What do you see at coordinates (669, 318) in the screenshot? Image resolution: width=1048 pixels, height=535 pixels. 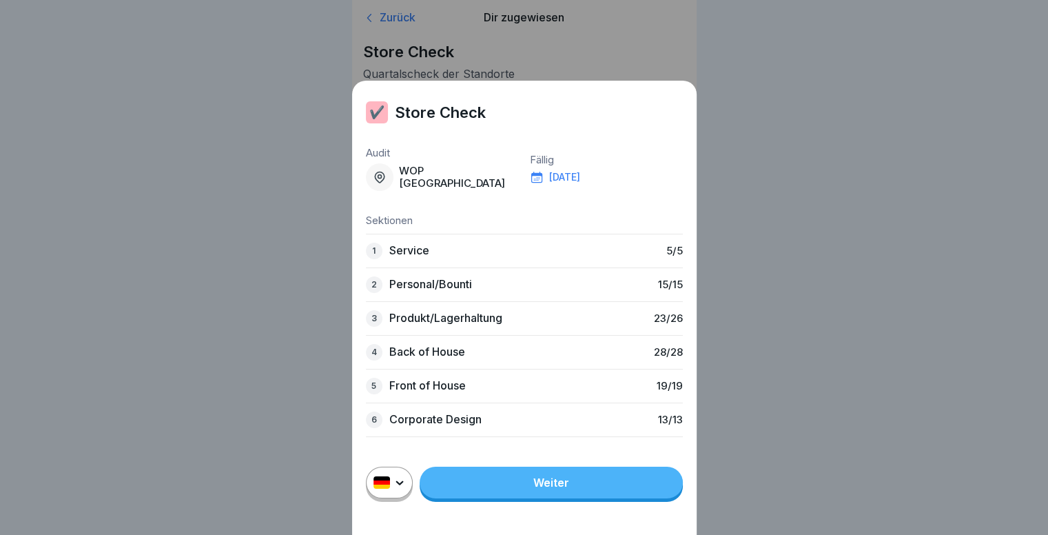 I see `p: 23 / 26` at bounding box center [669, 318].